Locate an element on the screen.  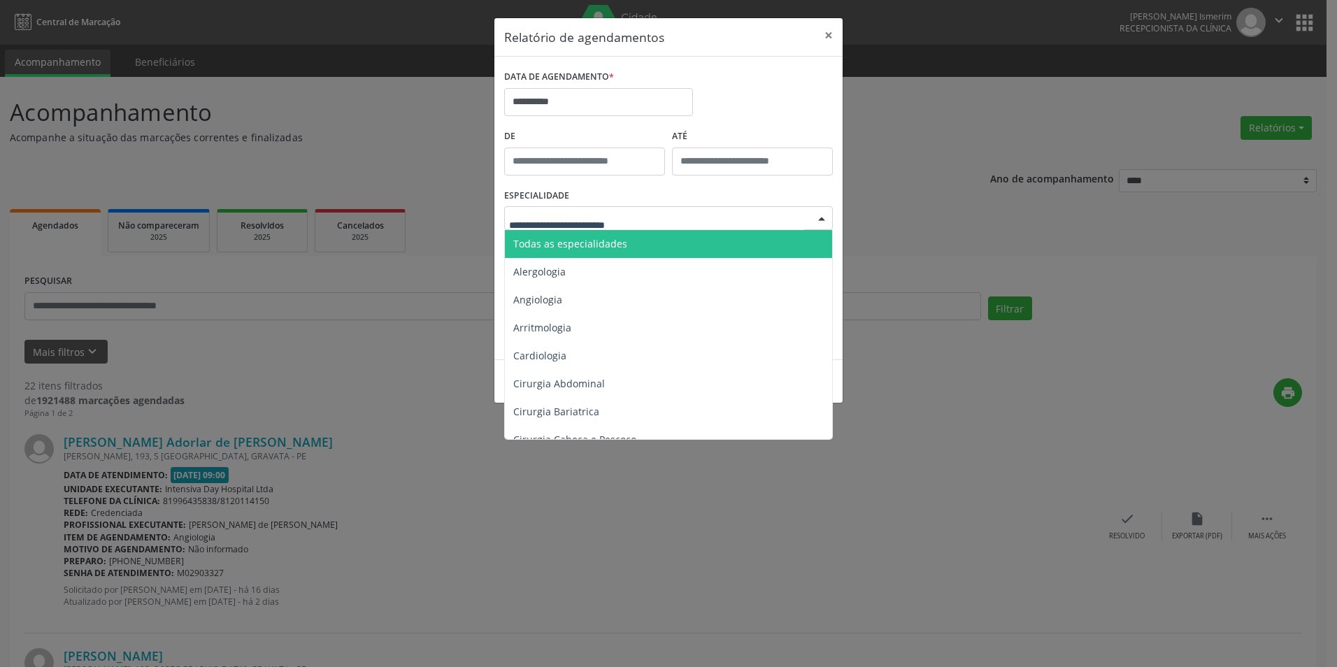
span: Alergologia is located at coordinates (539, 271).